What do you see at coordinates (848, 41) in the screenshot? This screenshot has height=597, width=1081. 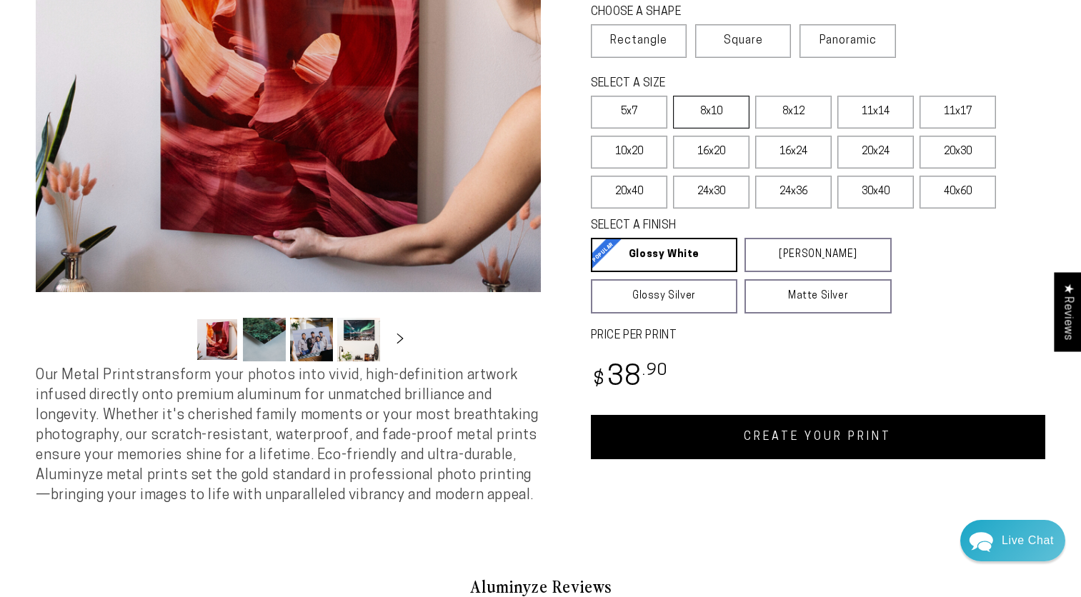 I see `span: Panoramic` at bounding box center [848, 41].